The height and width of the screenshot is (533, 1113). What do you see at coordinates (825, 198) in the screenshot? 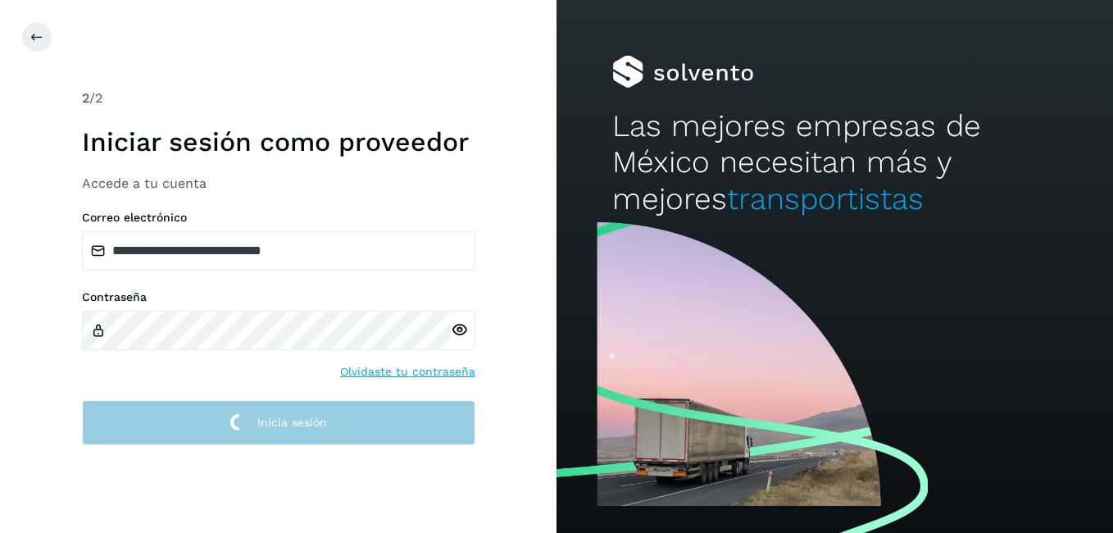
I see `span: transportistas` at bounding box center [825, 198].